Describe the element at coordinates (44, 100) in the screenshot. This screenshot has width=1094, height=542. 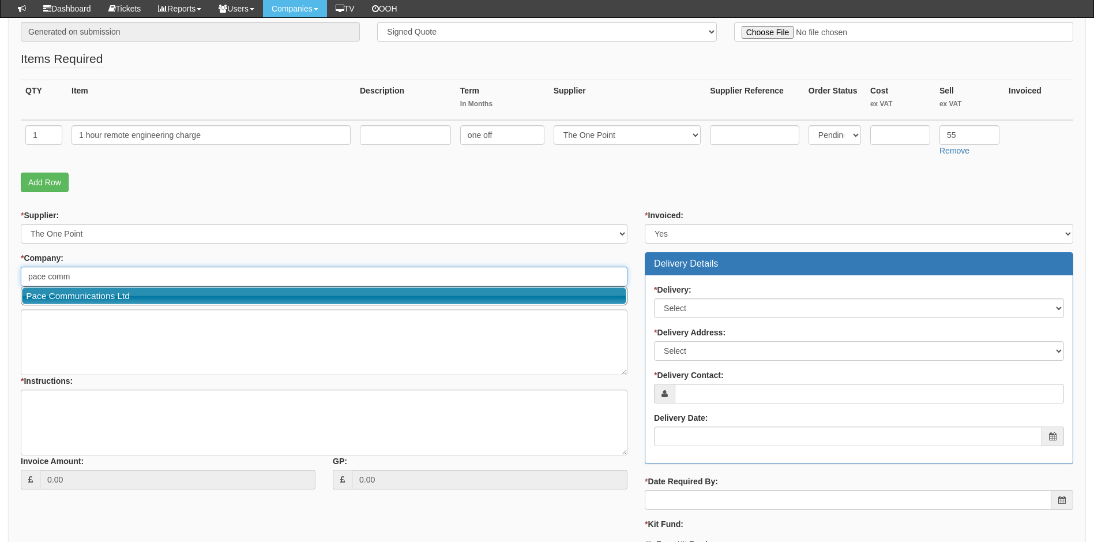
I see `th: QTY` at that location.